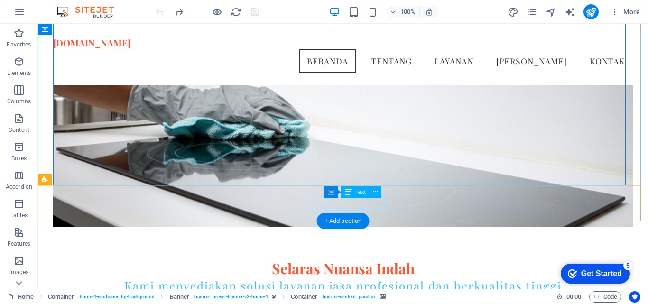 The height and width of the screenshot is (304, 648). I want to click on p: Content, so click(19, 130).